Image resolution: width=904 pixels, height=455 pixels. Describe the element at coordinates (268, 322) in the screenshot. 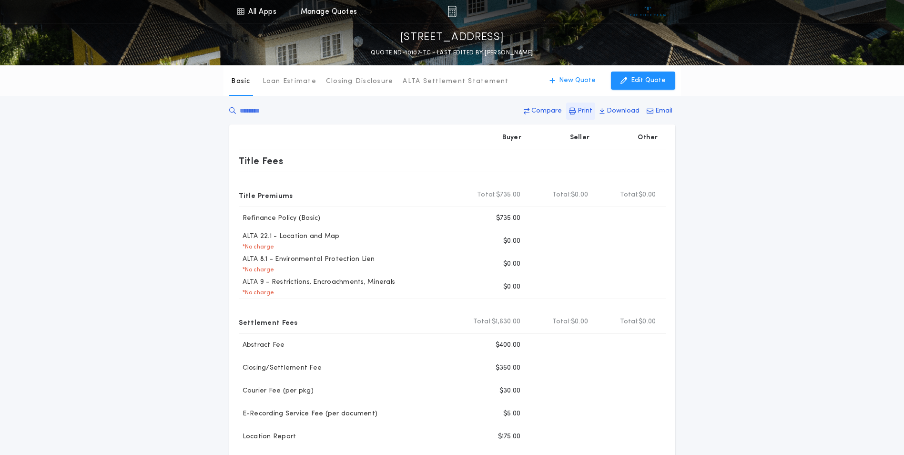

I see `p: Settlement Fees` at that location.